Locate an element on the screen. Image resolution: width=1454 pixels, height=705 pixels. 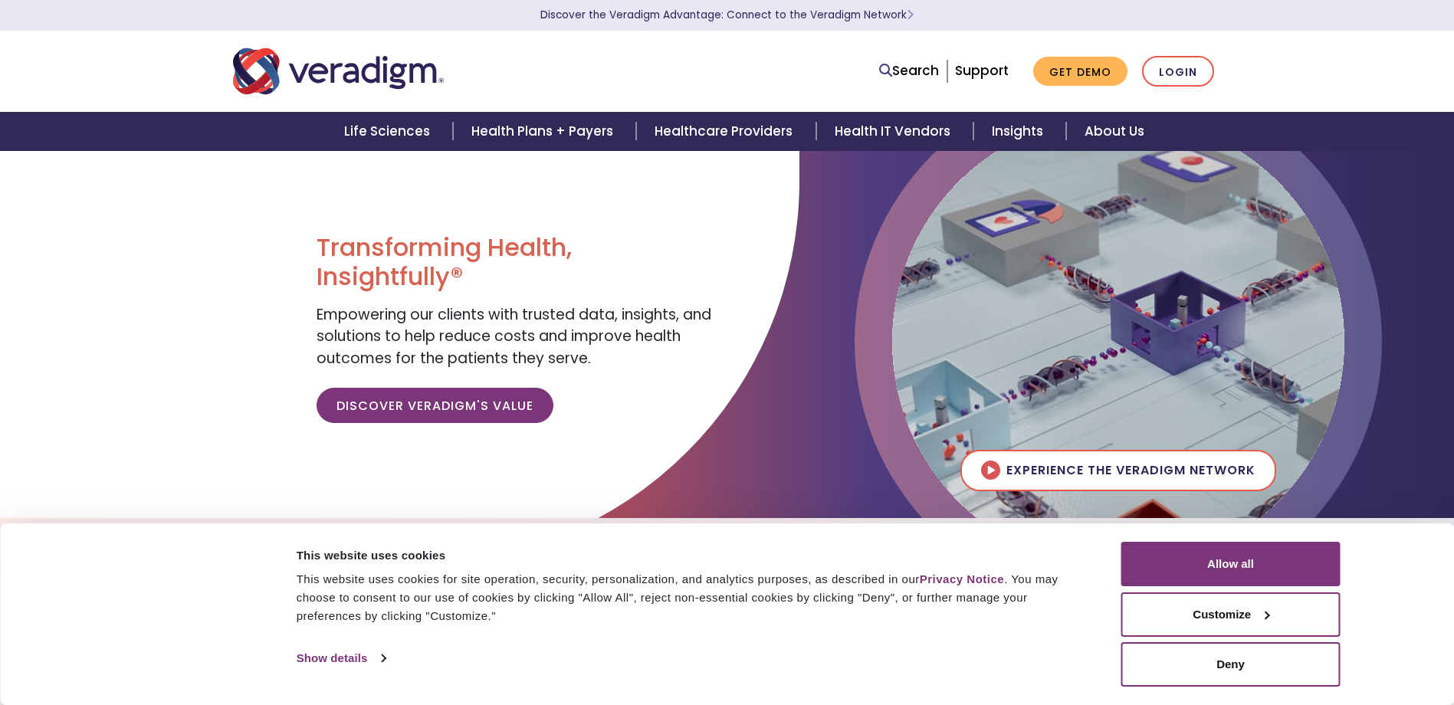
h1: Transforming Health, Insightfully® is located at coordinates (516, 262).